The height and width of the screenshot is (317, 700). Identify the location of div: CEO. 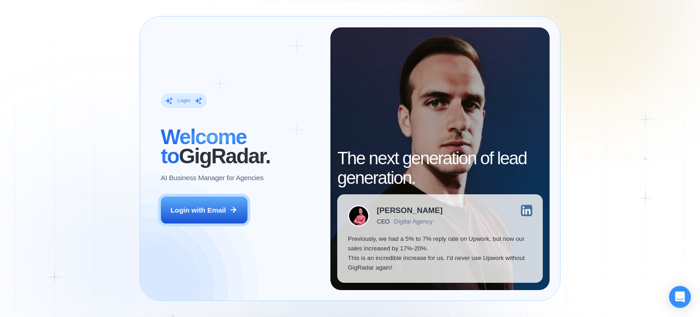
(383, 221).